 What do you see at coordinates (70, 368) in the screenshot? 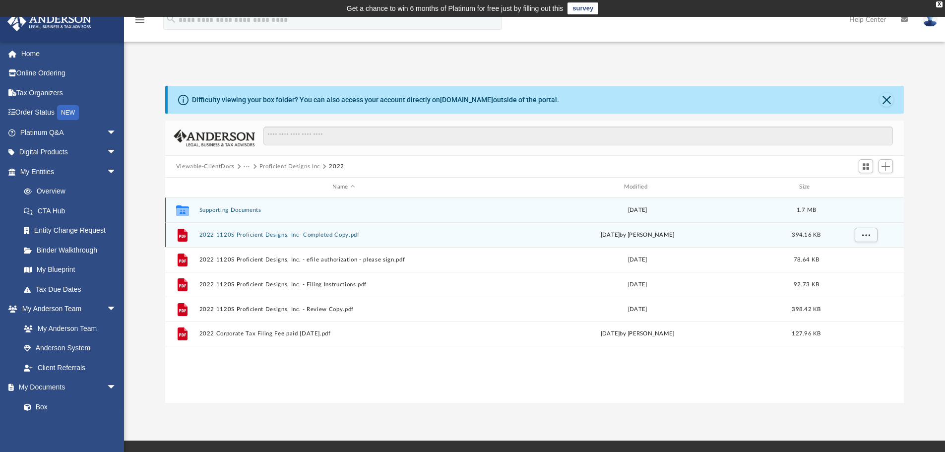
I see `a: Client Referrals` at bounding box center [70, 368].